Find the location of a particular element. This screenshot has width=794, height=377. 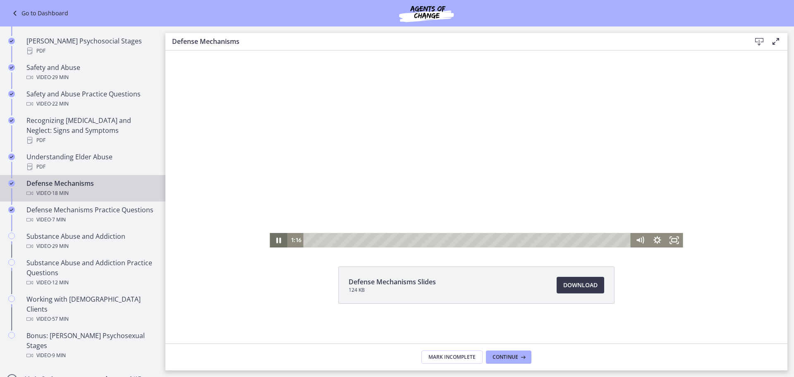

div: Safety and Abuse is located at coordinates (91, 72).